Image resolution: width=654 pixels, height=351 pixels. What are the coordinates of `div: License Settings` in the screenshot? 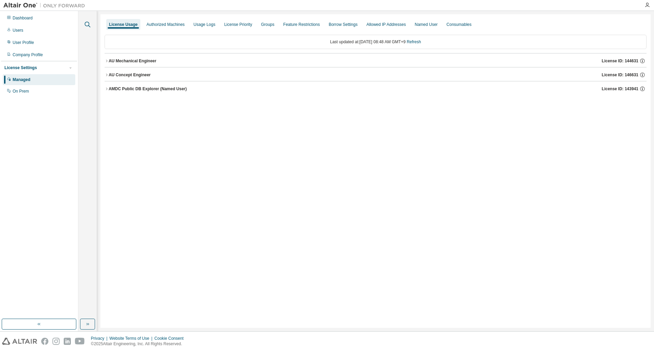 It's located at (20, 68).